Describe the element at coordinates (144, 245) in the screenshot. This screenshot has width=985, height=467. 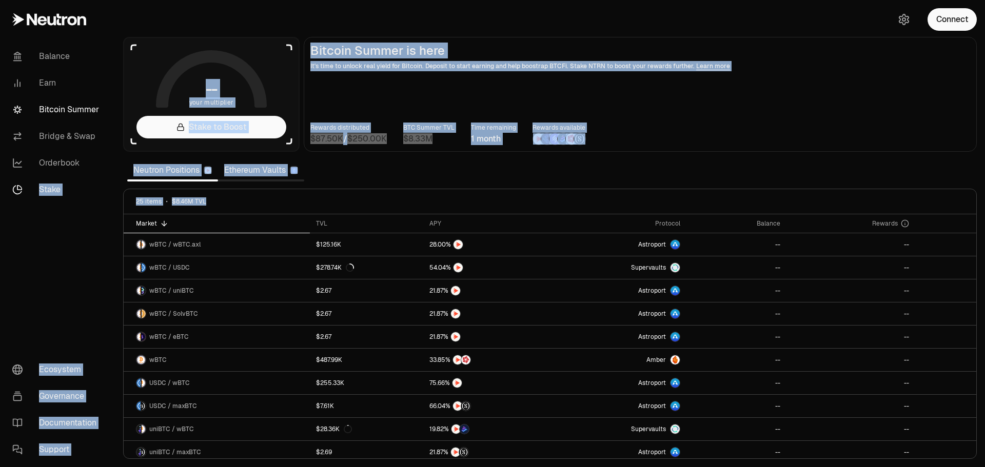
I see `img: wBTC.axl Logo` at that location.